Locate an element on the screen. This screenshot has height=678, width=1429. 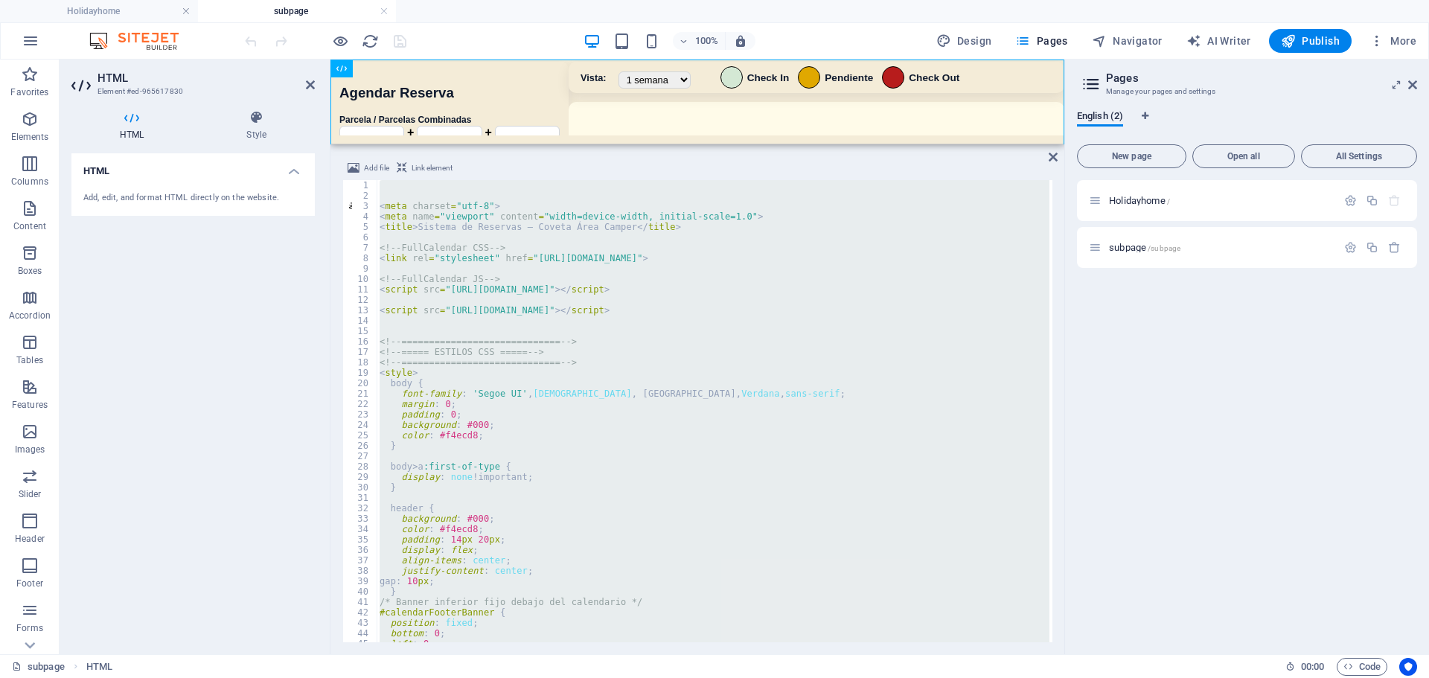
div: 11 is located at coordinates (360, 289).